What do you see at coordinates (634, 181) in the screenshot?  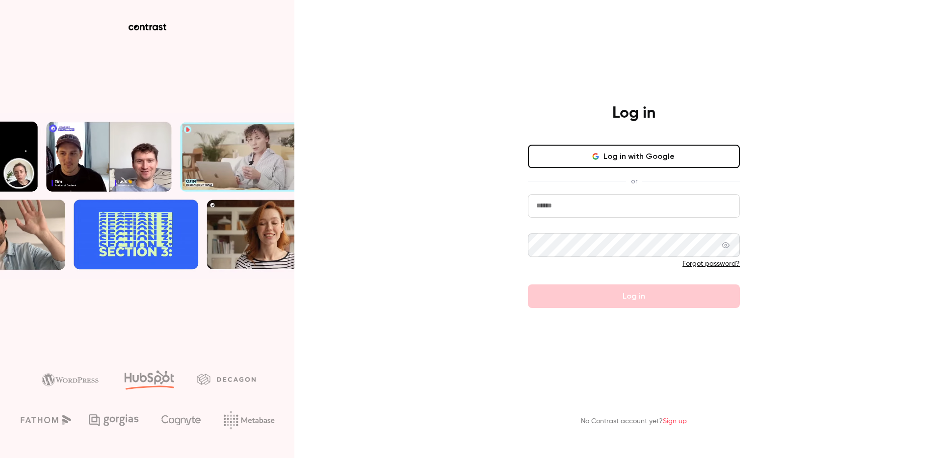 I see `span: or` at bounding box center [634, 181].